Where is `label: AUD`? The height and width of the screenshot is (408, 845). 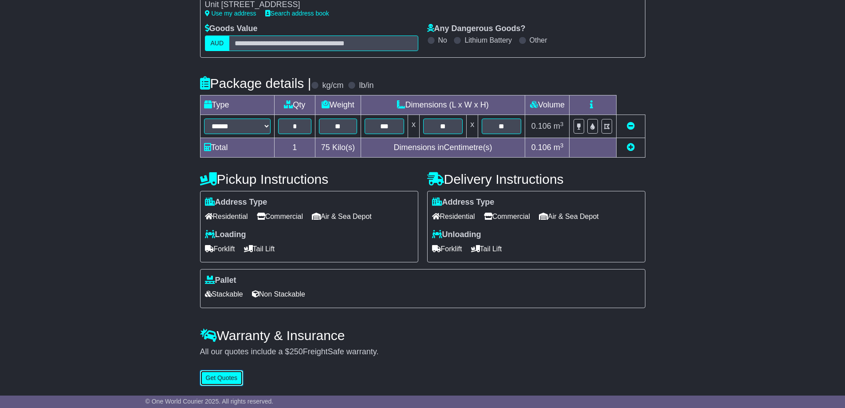 label: AUD is located at coordinates (217, 43).